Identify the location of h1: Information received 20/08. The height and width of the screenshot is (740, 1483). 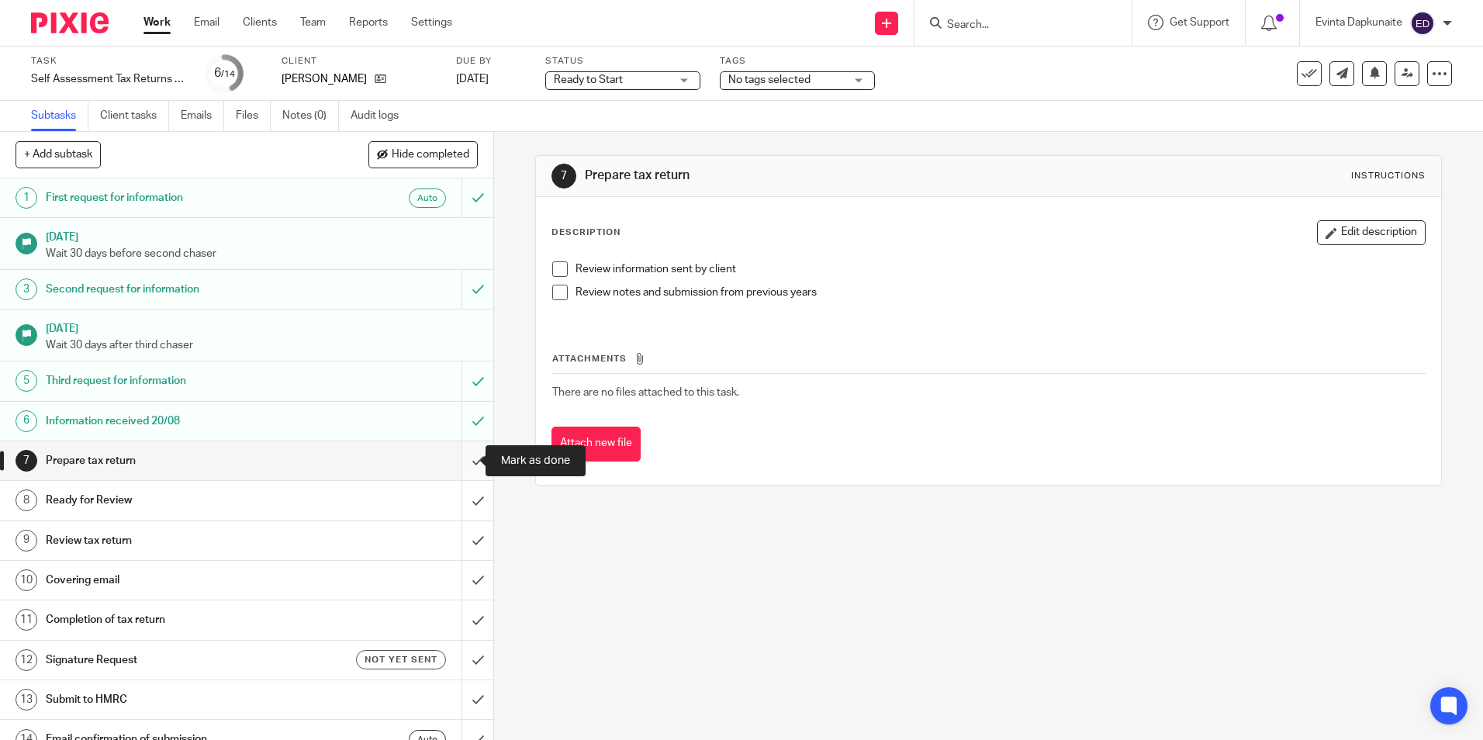
(179, 421).